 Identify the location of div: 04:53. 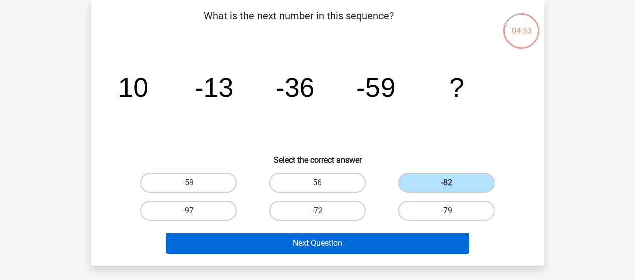
(521, 25).